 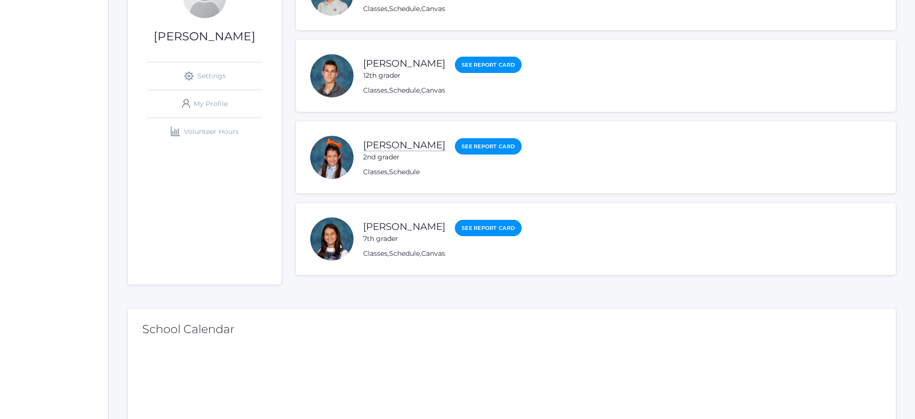 What do you see at coordinates (404, 157) in the screenshot?
I see `div: 2nd grader` at bounding box center [404, 157].